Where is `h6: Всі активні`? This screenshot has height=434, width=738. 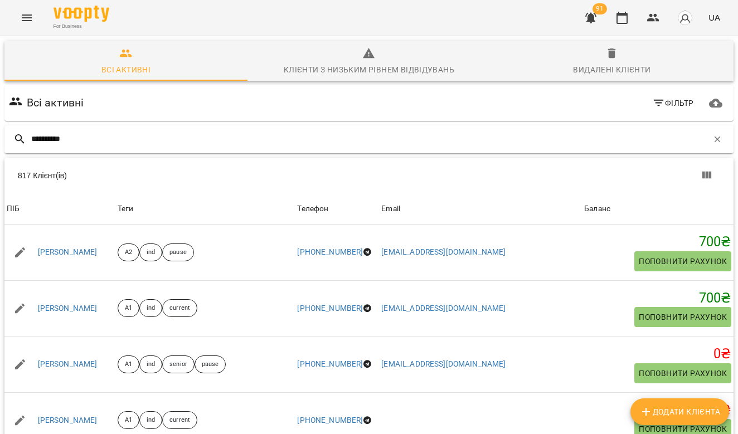 h6: Всі активні is located at coordinates (55, 103).